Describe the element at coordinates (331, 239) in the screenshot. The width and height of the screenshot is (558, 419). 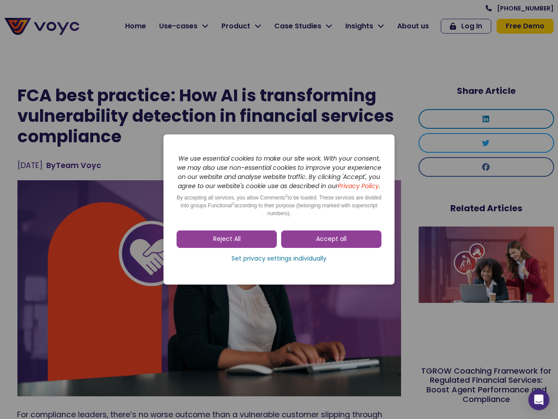
I see `a: Accept all` at that location.